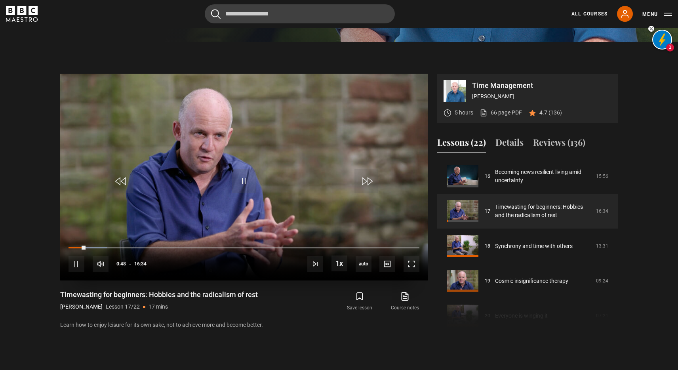 This screenshot has height=370, width=678. I want to click on video-js: Video Player, so click(244, 177).